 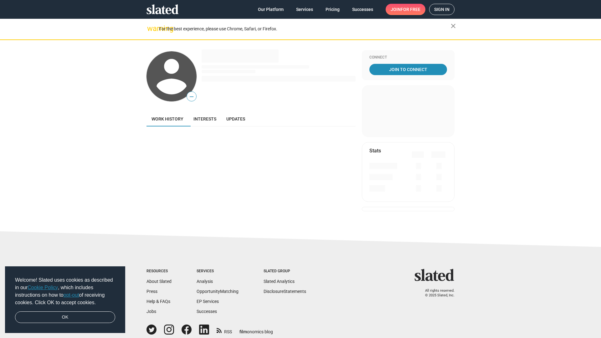 What do you see at coordinates (159, 272) in the screenshot?
I see `div: Resources` at bounding box center [159, 272].